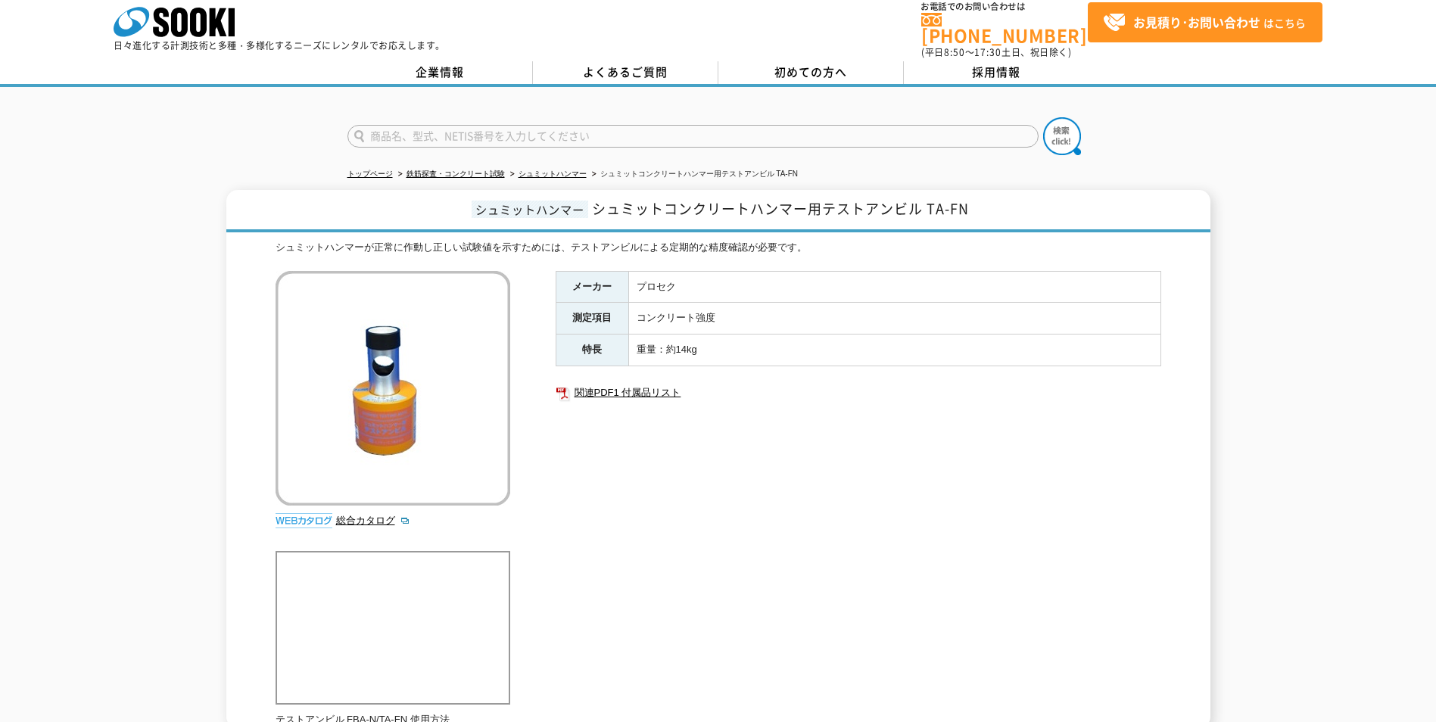 This screenshot has height=722, width=1436. I want to click on a: 総合カタログ, so click(373, 520).